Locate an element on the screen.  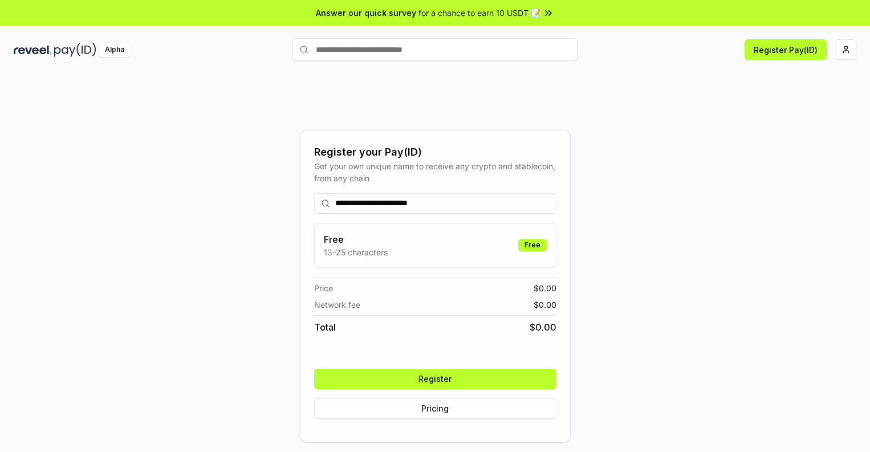
div: Get your own unique name to receive any crypto and stablecoin, from any chain is located at coordinates (435, 172).